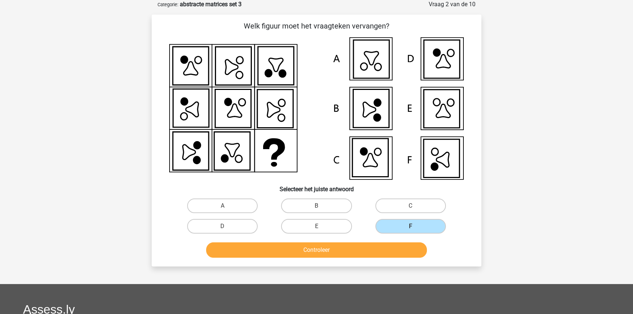 Image resolution: width=633 pixels, height=314 pixels. What do you see at coordinates (317, 250) in the screenshot?
I see `button: Controleer` at bounding box center [317, 250].